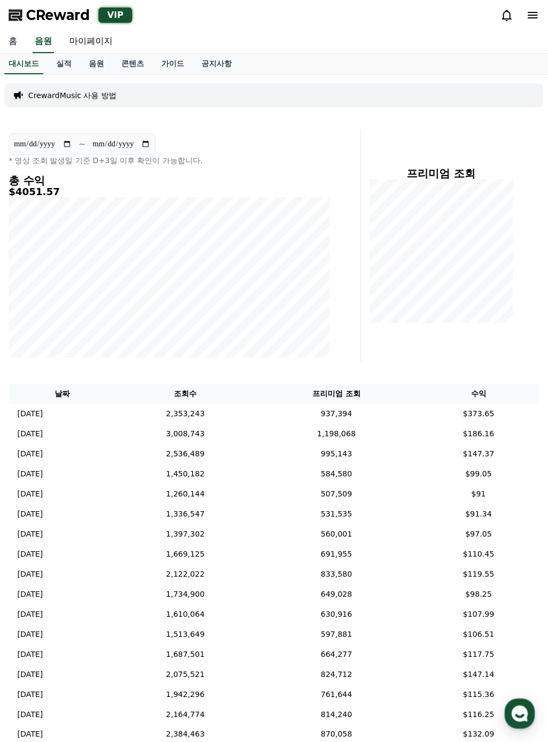 The image size is (548, 742). Describe the element at coordinates (479, 434) in the screenshot. I see `td: $186.16` at that location.